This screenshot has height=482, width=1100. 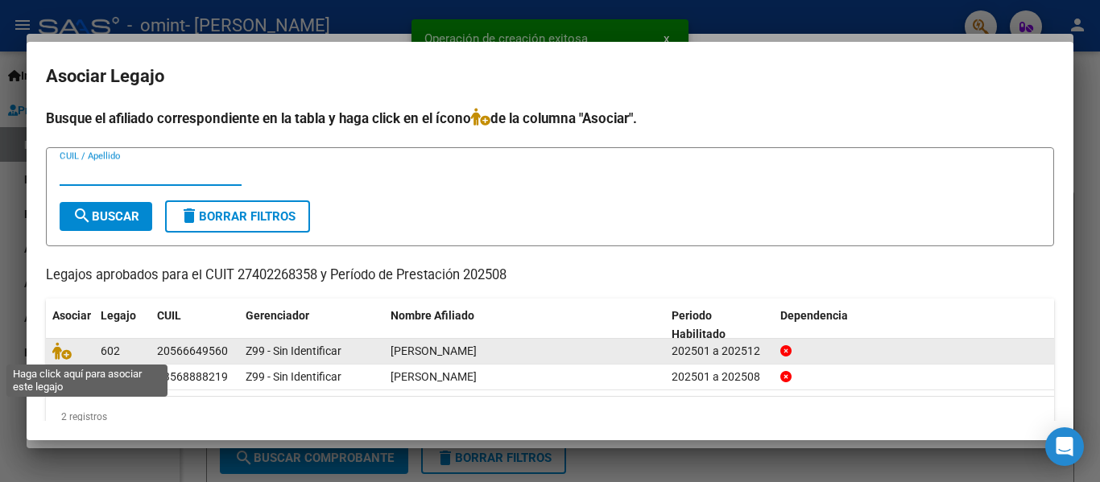 I want to click on div: 20566649560, so click(x=193, y=351).